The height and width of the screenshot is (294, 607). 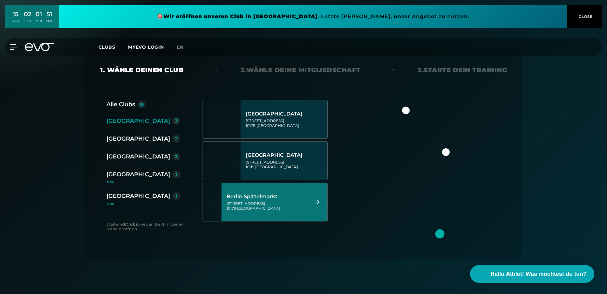 What do you see at coordinates (585, 17) in the screenshot?
I see `span: CLOSE` at bounding box center [585, 17].